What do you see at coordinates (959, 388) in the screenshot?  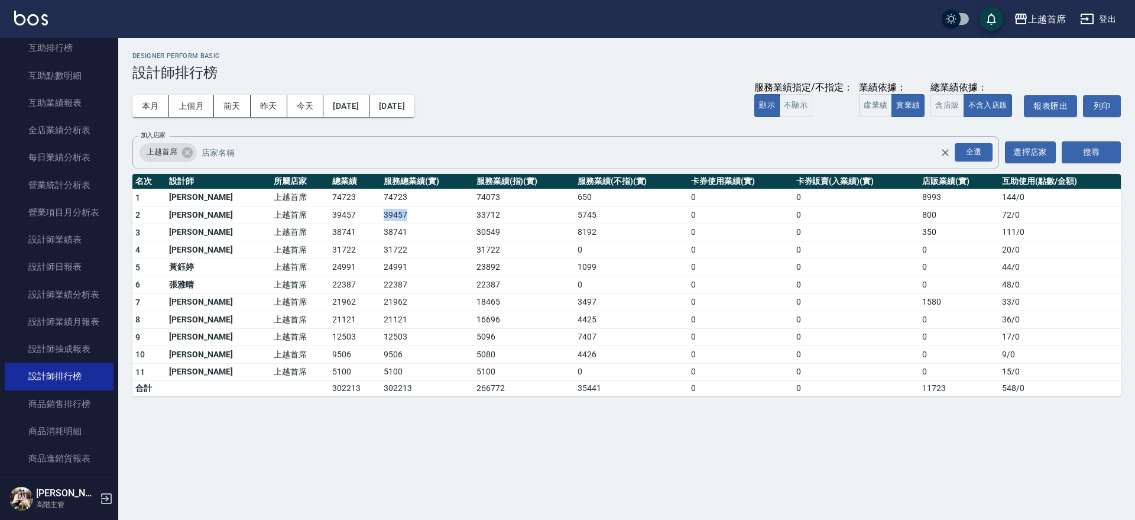 I see `td: 11723` at bounding box center [959, 388].